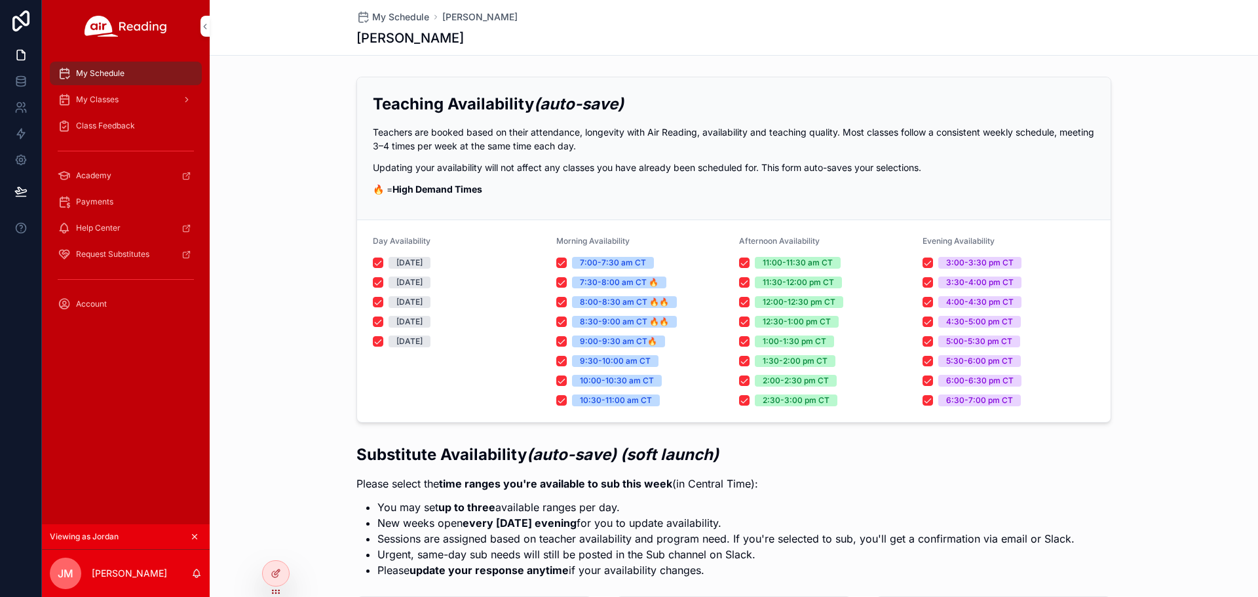 The image size is (1258, 597). I want to click on h2: Teaching Availability, so click(734, 104).